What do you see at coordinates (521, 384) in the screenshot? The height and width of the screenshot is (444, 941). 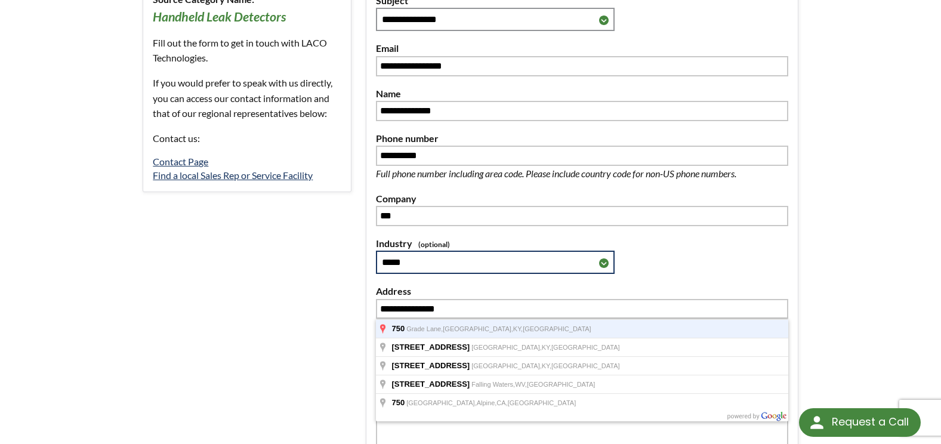 I see `span: WV,` at bounding box center [521, 384].